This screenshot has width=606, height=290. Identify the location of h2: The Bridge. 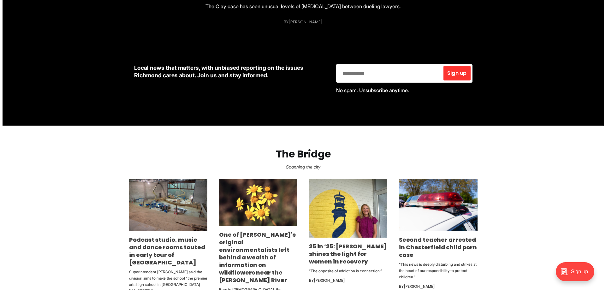
(300, 154).